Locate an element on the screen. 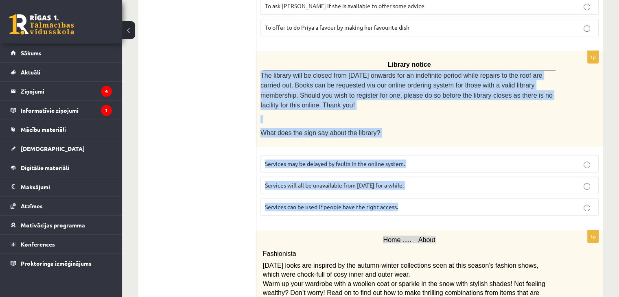 The width and height of the screenshot is (619, 297). input: Services may be delayed by faults in the online system. is located at coordinates (587, 165).